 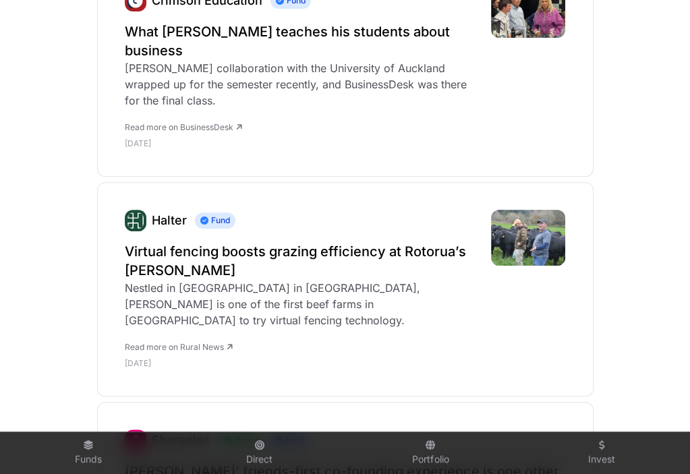 What do you see at coordinates (431, 453) in the screenshot?
I see `a: Portfolio` at bounding box center [431, 453].